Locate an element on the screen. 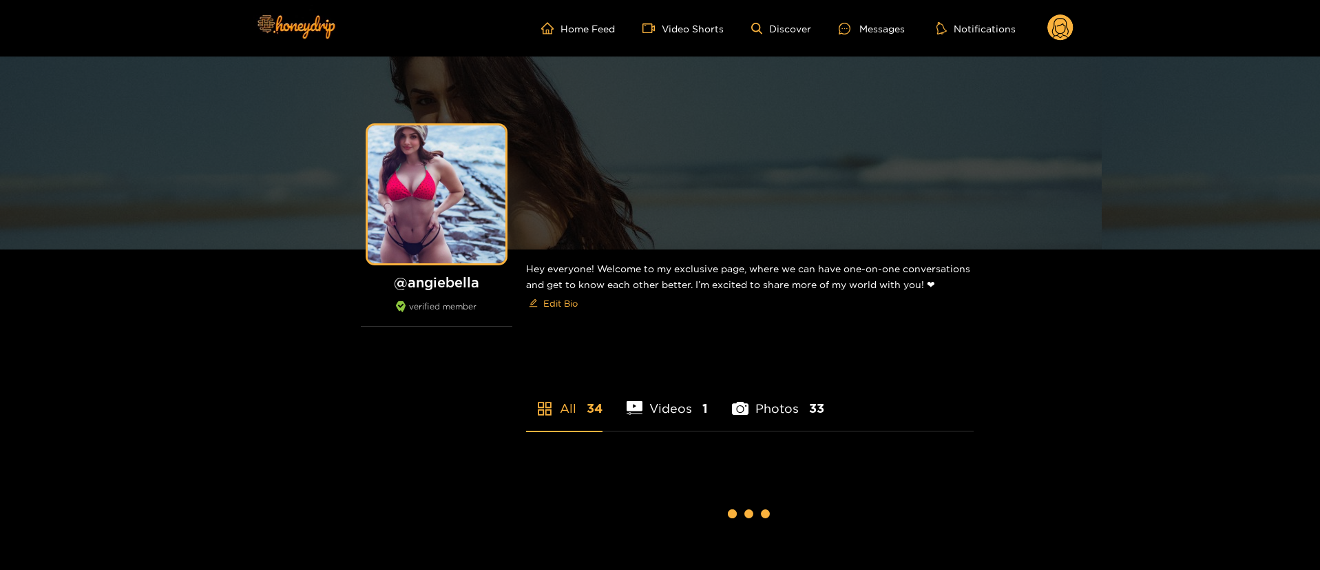  h1: @ angiebella is located at coordinates (437, 282).